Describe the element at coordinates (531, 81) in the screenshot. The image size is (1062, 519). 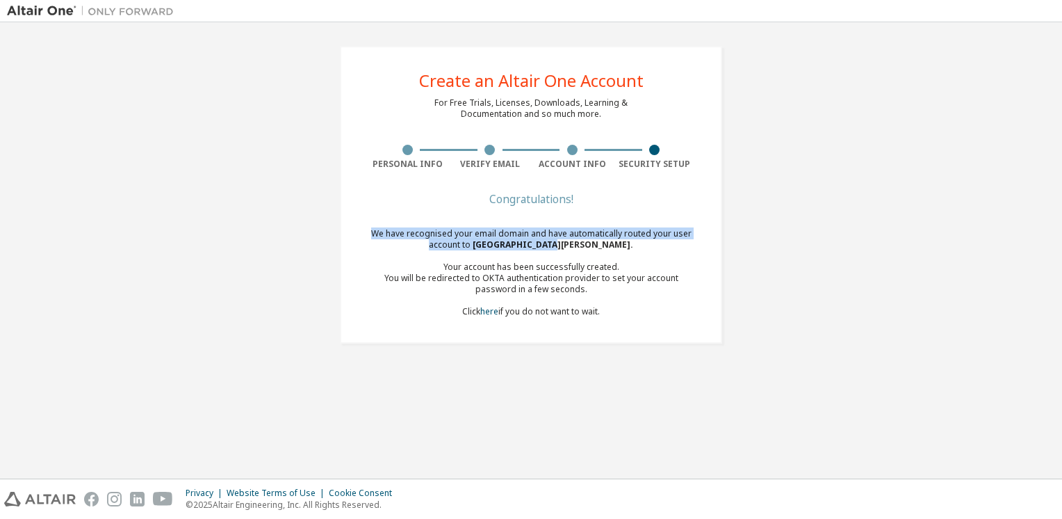
I see `div: Create an Altair One Account` at that location.